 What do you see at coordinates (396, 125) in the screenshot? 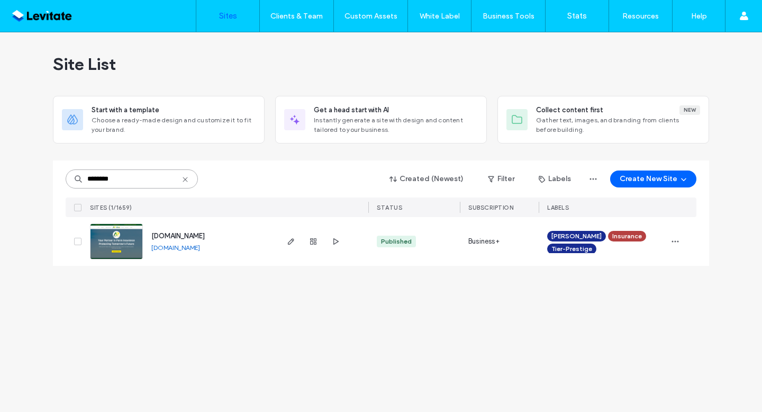
I see `span: Instantly generate a site with design and content tailored to your business.` at bounding box center [396, 125].